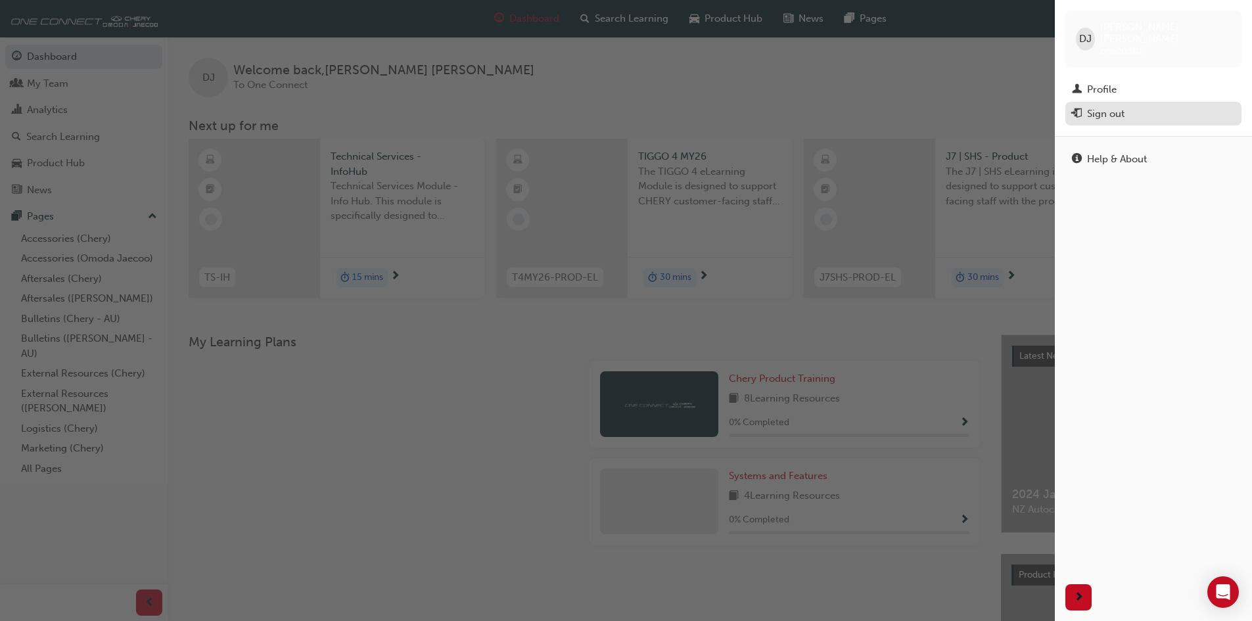 The width and height of the screenshot is (1252, 621). What do you see at coordinates (1079, 598) in the screenshot?
I see `span: next-icon` at bounding box center [1079, 598].